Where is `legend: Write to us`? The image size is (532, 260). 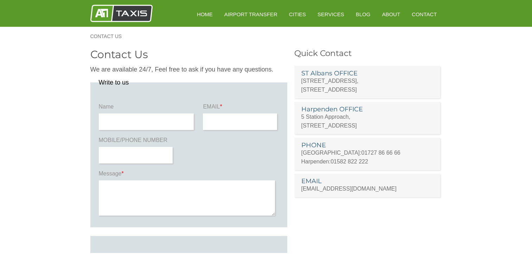
legend: Write to us is located at coordinates (114, 82).